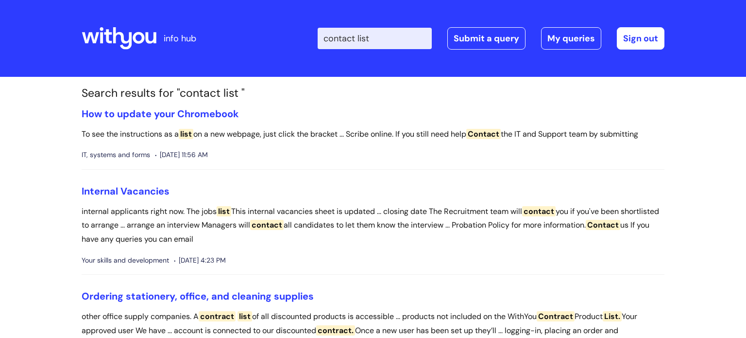 The image size is (746, 338). What do you see at coordinates (486, 38) in the screenshot?
I see `a: Submit a query` at bounding box center [486, 38].